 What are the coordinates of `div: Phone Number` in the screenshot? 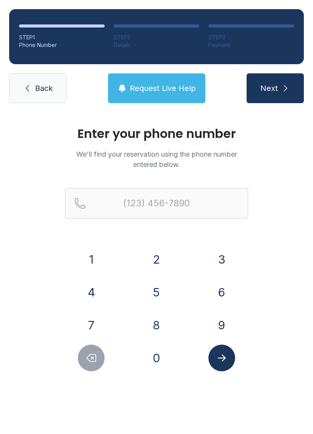 It's located at (62, 45).